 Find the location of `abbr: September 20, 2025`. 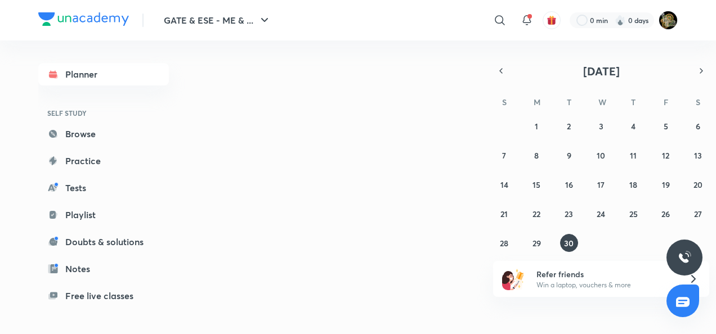

abbr: September 20, 2025 is located at coordinates (698, 185).